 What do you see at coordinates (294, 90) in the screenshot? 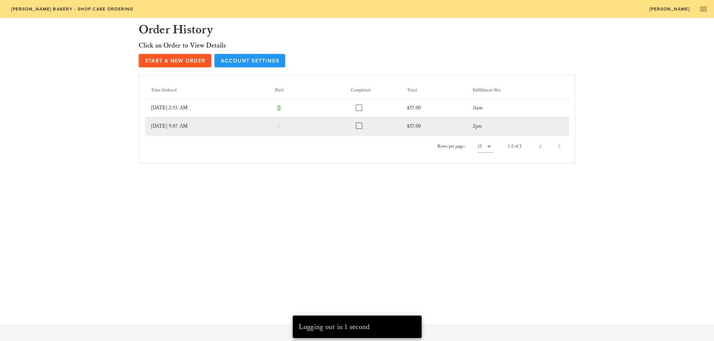
I see `th: Paid` at bounding box center [294, 90].